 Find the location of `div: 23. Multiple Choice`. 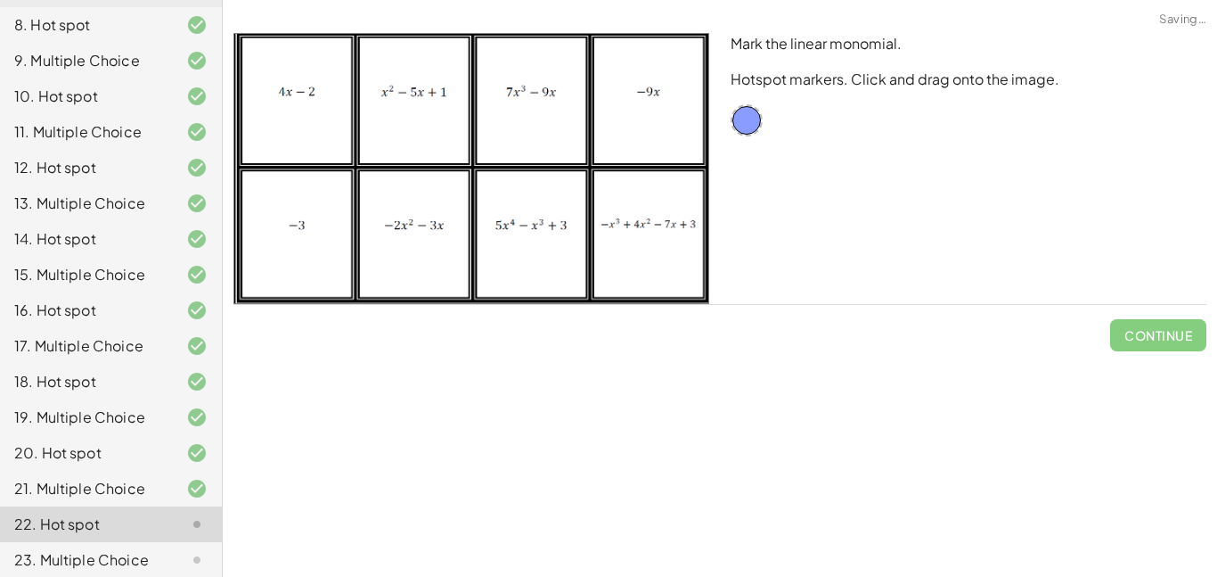

div: 23. Multiple Choice is located at coordinates (86, 560).